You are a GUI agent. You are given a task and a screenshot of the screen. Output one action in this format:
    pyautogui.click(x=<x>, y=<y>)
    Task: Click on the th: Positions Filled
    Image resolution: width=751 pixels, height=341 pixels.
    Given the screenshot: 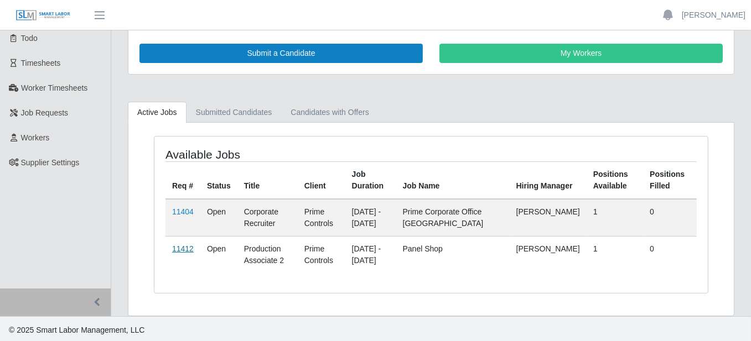 What is the action you would take?
    pyautogui.click(x=670, y=180)
    